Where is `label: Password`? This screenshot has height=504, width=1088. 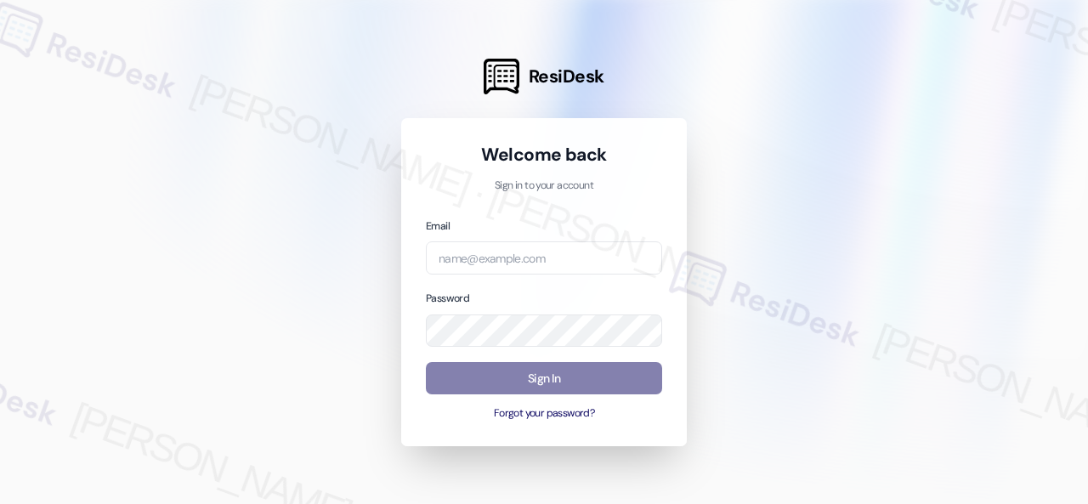 label: Password is located at coordinates (447, 298).